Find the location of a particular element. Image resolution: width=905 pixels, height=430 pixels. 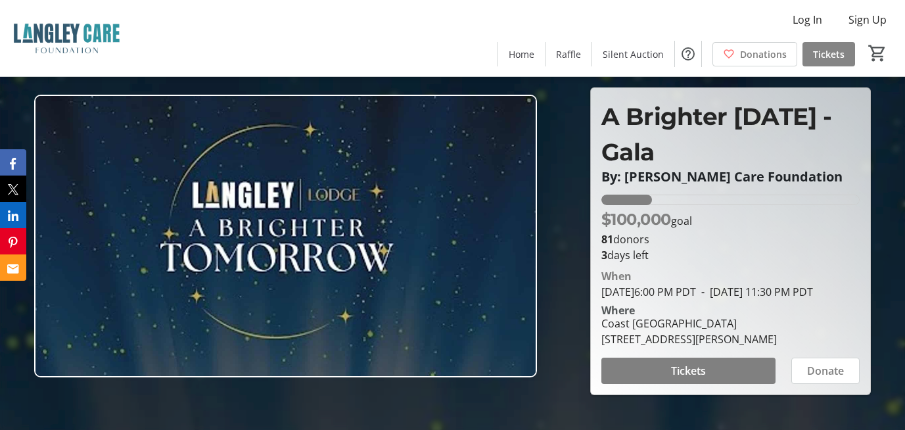

p: donors is located at coordinates (730, 239).